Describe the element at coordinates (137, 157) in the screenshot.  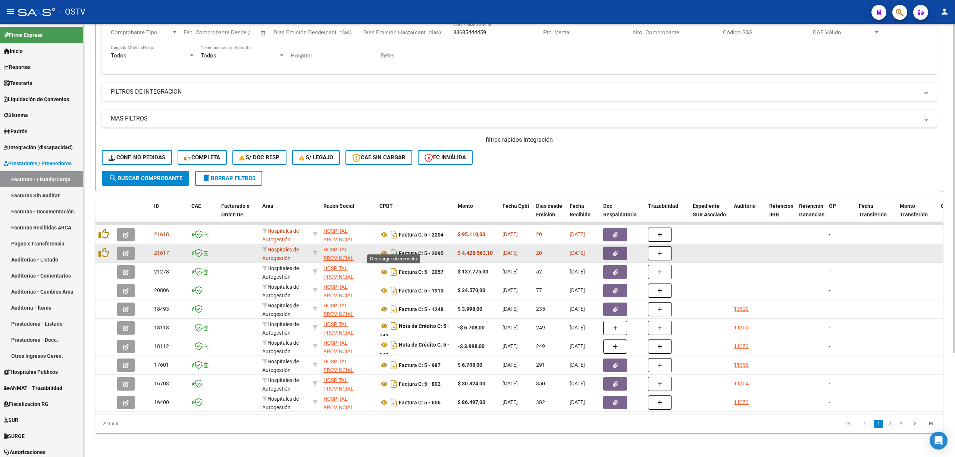
I see `span: Conf. no pedidas` at that location.